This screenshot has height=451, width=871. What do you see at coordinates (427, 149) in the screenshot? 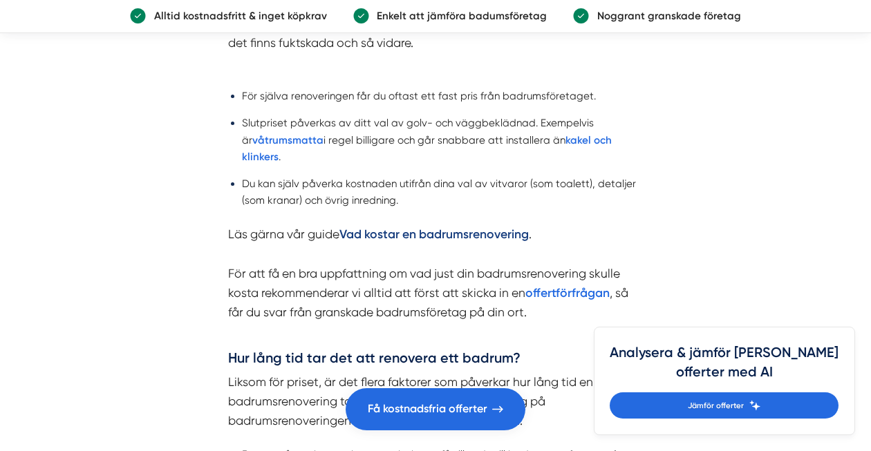
I see `strong: kakel och klinkers` at bounding box center [427, 149].